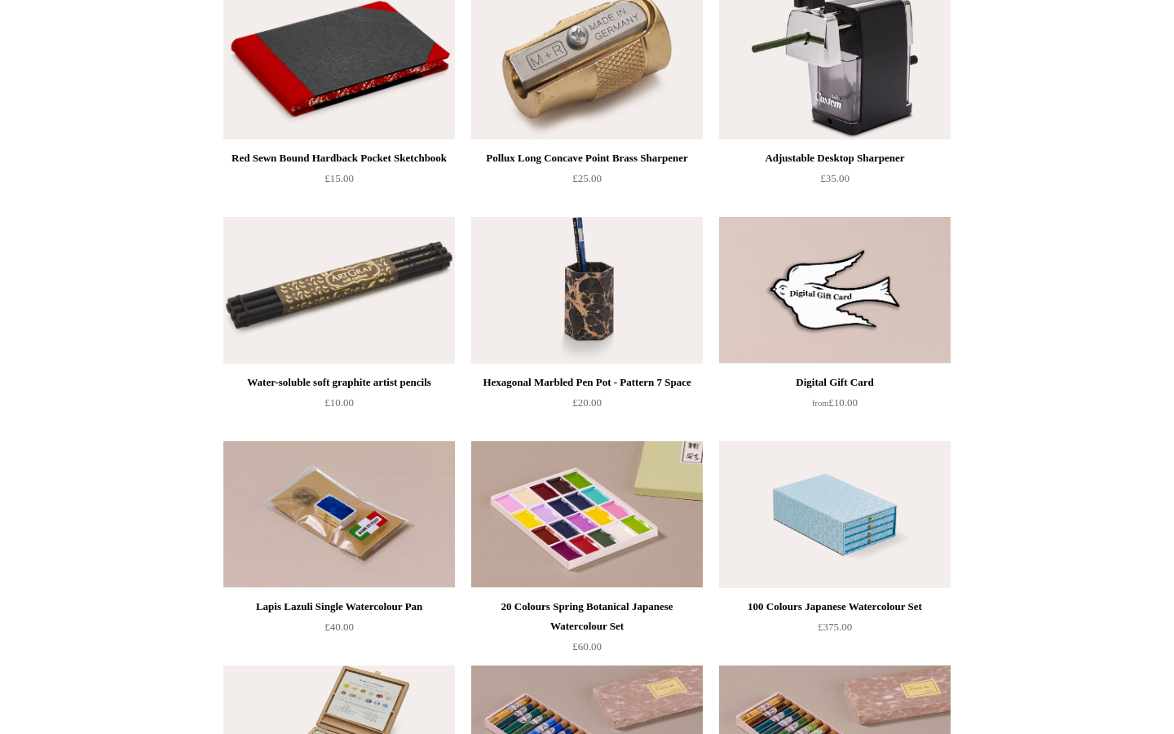  Describe the element at coordinates (835, 626) in the screenshot. I see `span: £375.00` at that location.